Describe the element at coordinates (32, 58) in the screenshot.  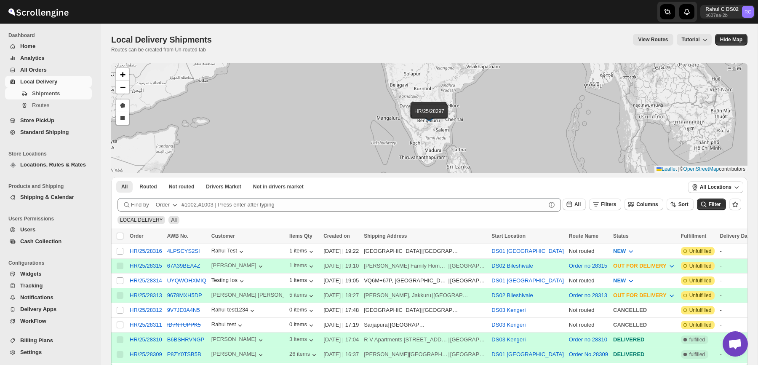
I see `span: Analytics` at that location.